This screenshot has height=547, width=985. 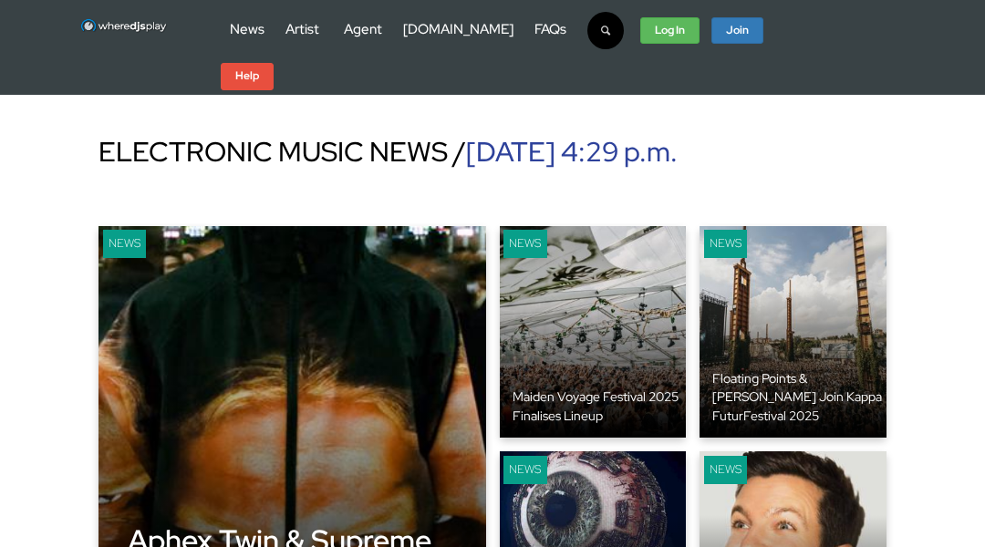 What do you see at coordinates (247, 29) in the screenshot?
I see `a: News` at bounding box center [247, 29].